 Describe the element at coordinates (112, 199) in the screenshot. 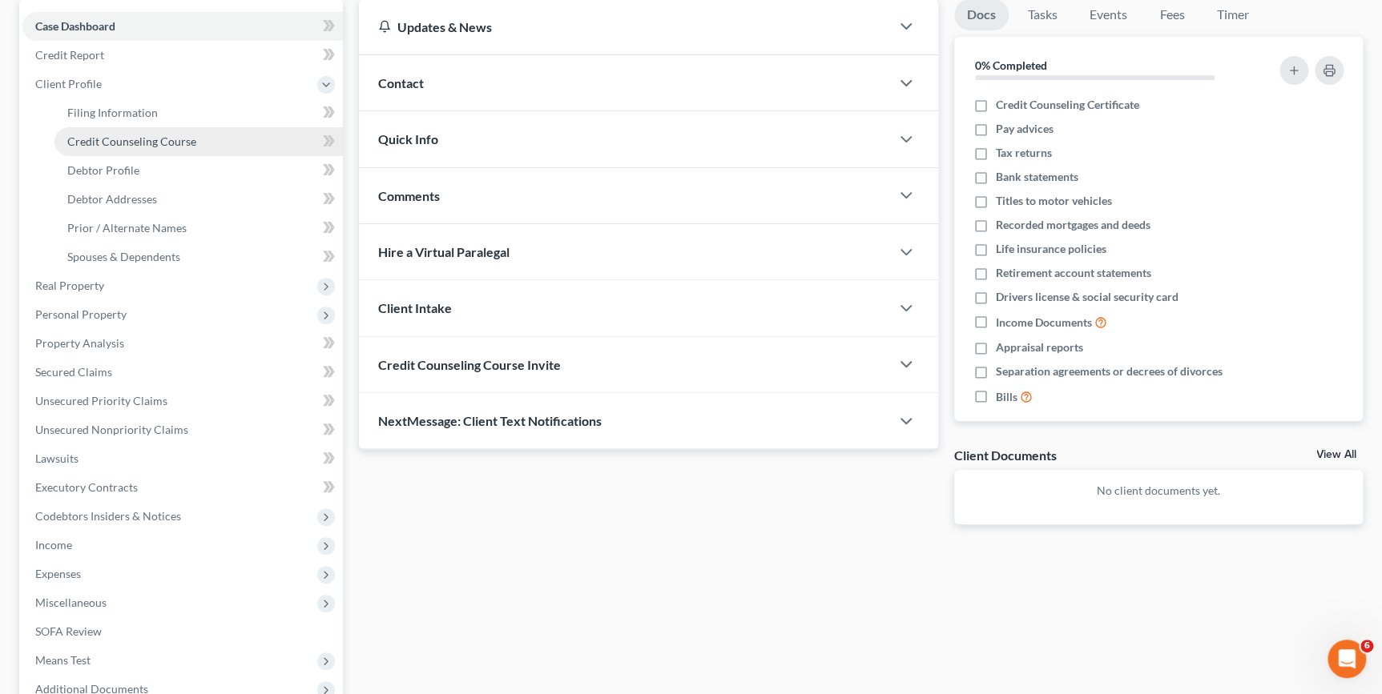

I see `span: Debtor Addresses` at that location.